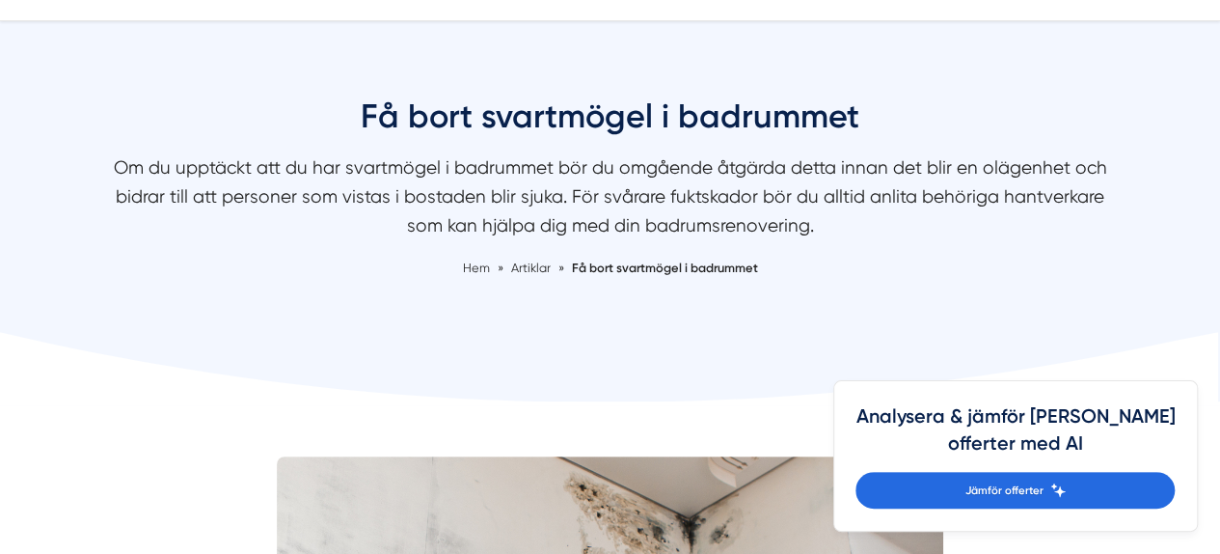  What do you see at coordinates (476, 267) in the screenshot?
I see `a: Hem` at bounding box center [476, 267].